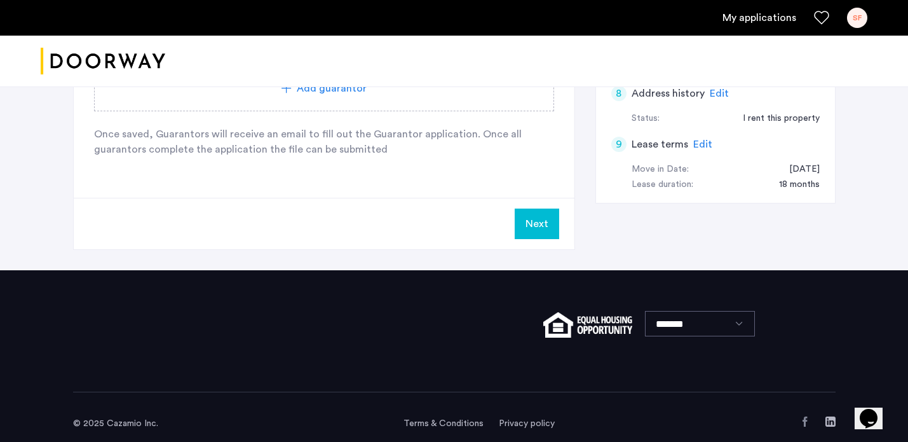  I want to click on select: Language select, so click(700, 324).